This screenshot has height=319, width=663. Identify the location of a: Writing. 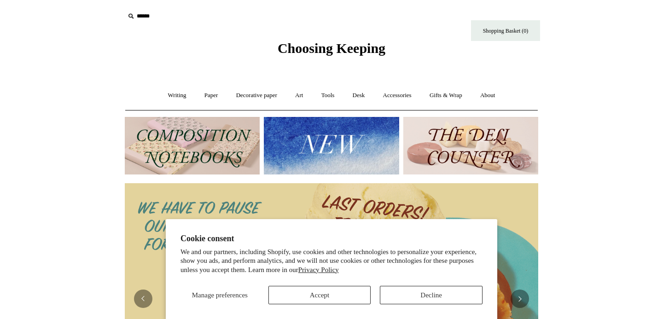
(177, 95).